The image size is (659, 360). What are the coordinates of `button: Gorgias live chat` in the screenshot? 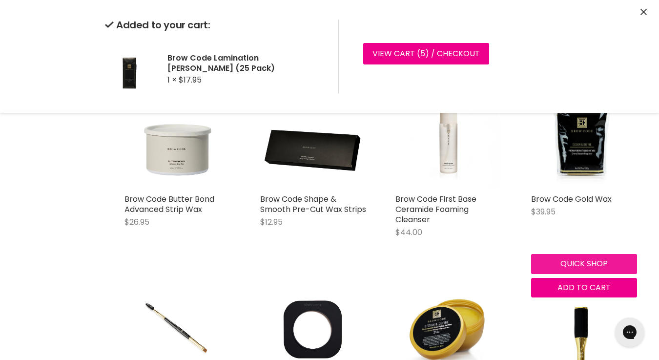 It's located at (20, 18).